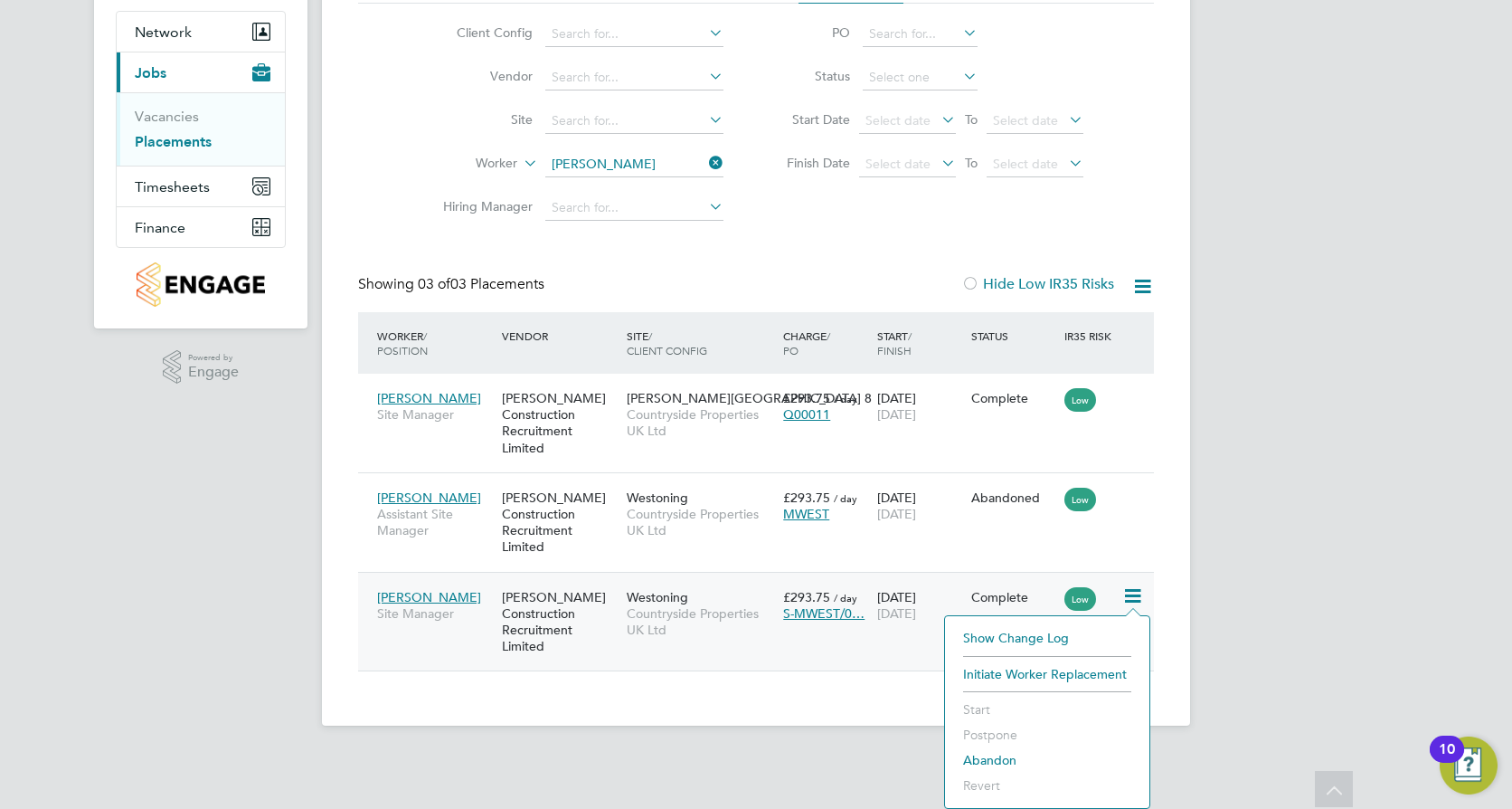 This screenshot has width=1512, height=809. Describe the element at coordinates (810, 33) in the screenshot. I see `label: PO` at that location.